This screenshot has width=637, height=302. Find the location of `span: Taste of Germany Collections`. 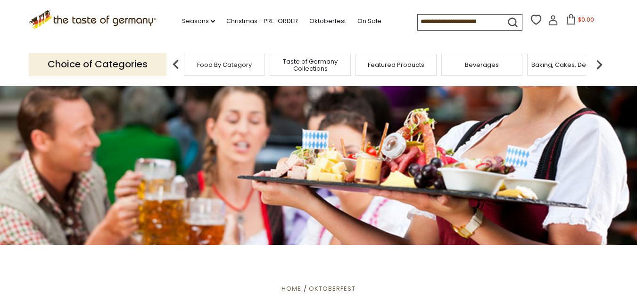

span: Taste of Germany Collections is located at coordinates (310, 65).